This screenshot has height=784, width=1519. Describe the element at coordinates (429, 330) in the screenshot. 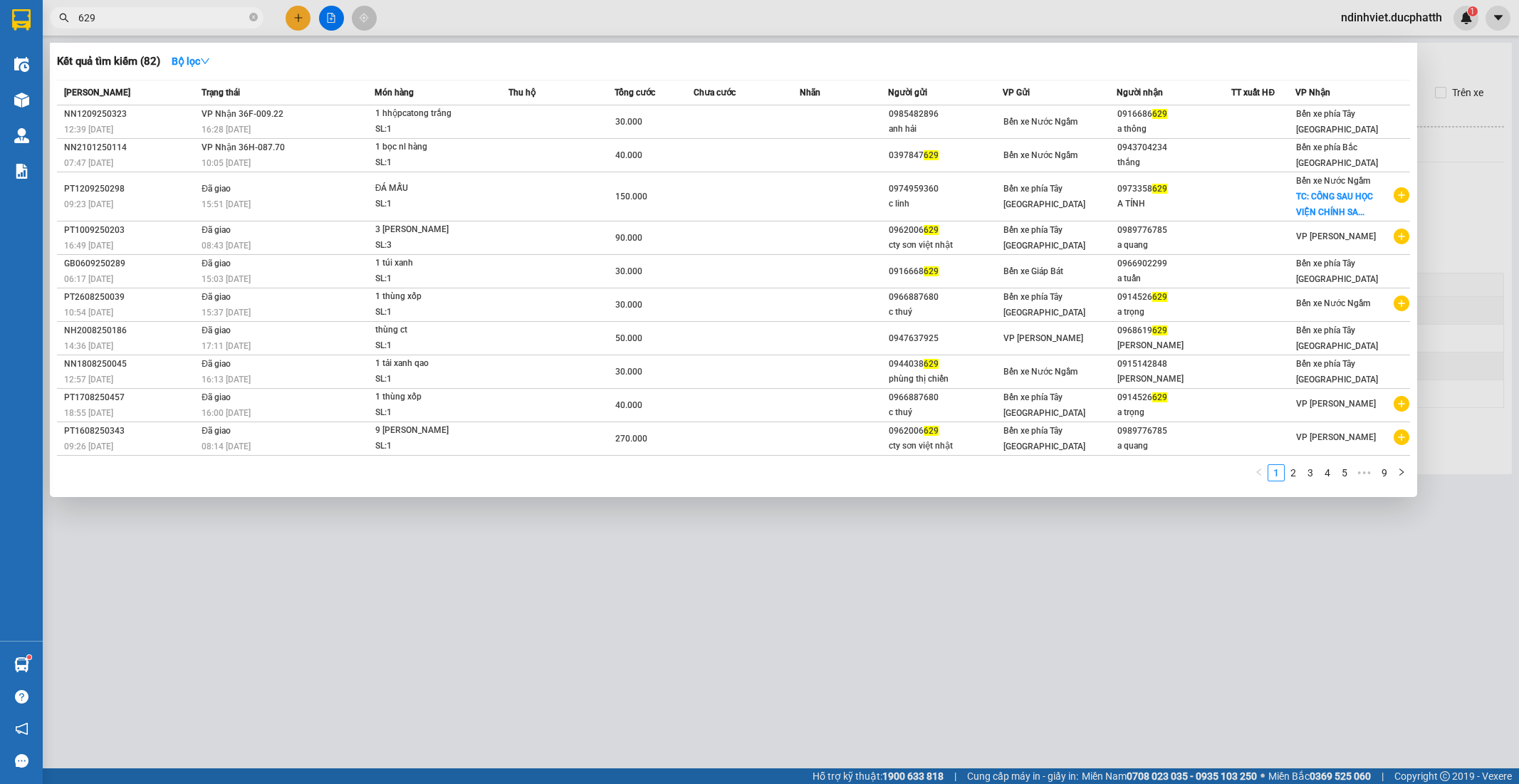

I see `div: thùng ct` at that location.